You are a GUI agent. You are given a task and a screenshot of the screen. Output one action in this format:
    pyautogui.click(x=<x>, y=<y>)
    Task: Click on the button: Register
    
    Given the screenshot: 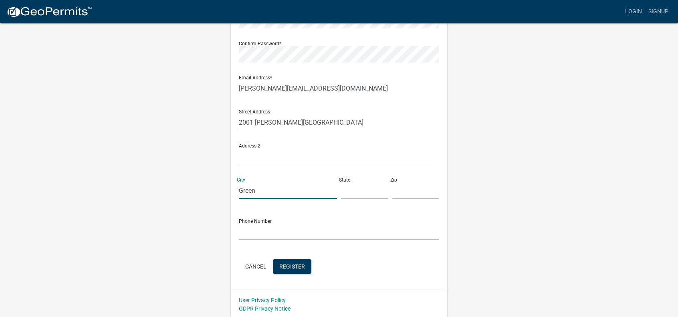 What is the action you would take?
    pyautogui.click(x=292, y=267)
    